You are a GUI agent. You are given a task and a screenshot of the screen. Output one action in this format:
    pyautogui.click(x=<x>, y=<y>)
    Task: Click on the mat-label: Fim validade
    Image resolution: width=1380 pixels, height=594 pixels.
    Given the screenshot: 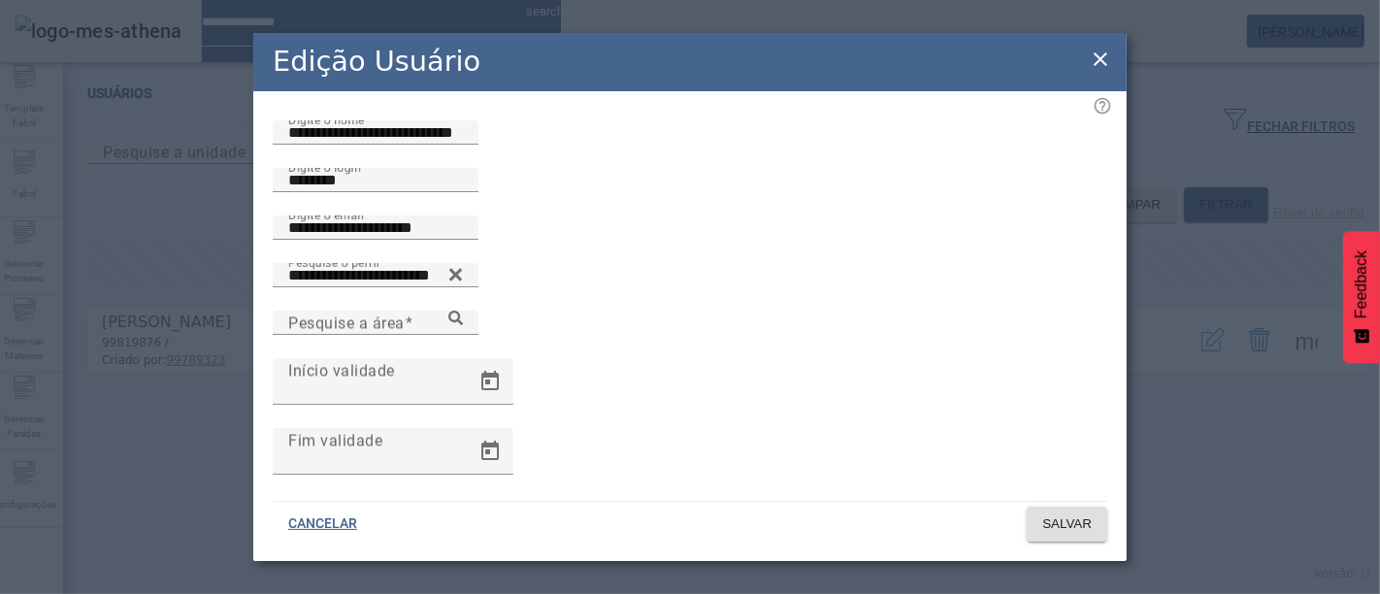 What is the action you would take?
    pyautogui.click(x=335, y=440)
    